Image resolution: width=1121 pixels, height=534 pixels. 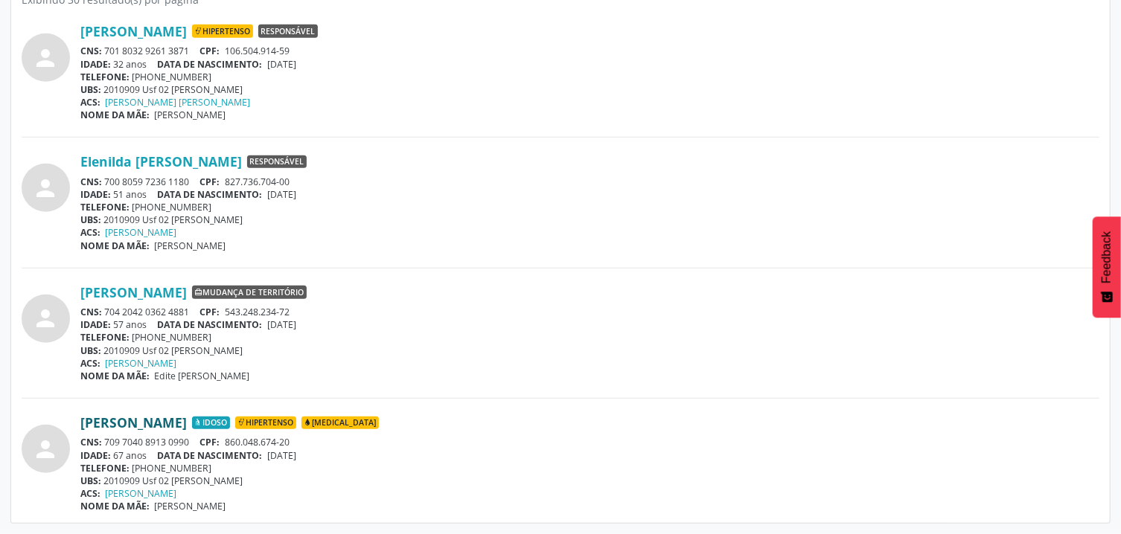 I want to click on div: 32 anos, so click(x=590, y=64).